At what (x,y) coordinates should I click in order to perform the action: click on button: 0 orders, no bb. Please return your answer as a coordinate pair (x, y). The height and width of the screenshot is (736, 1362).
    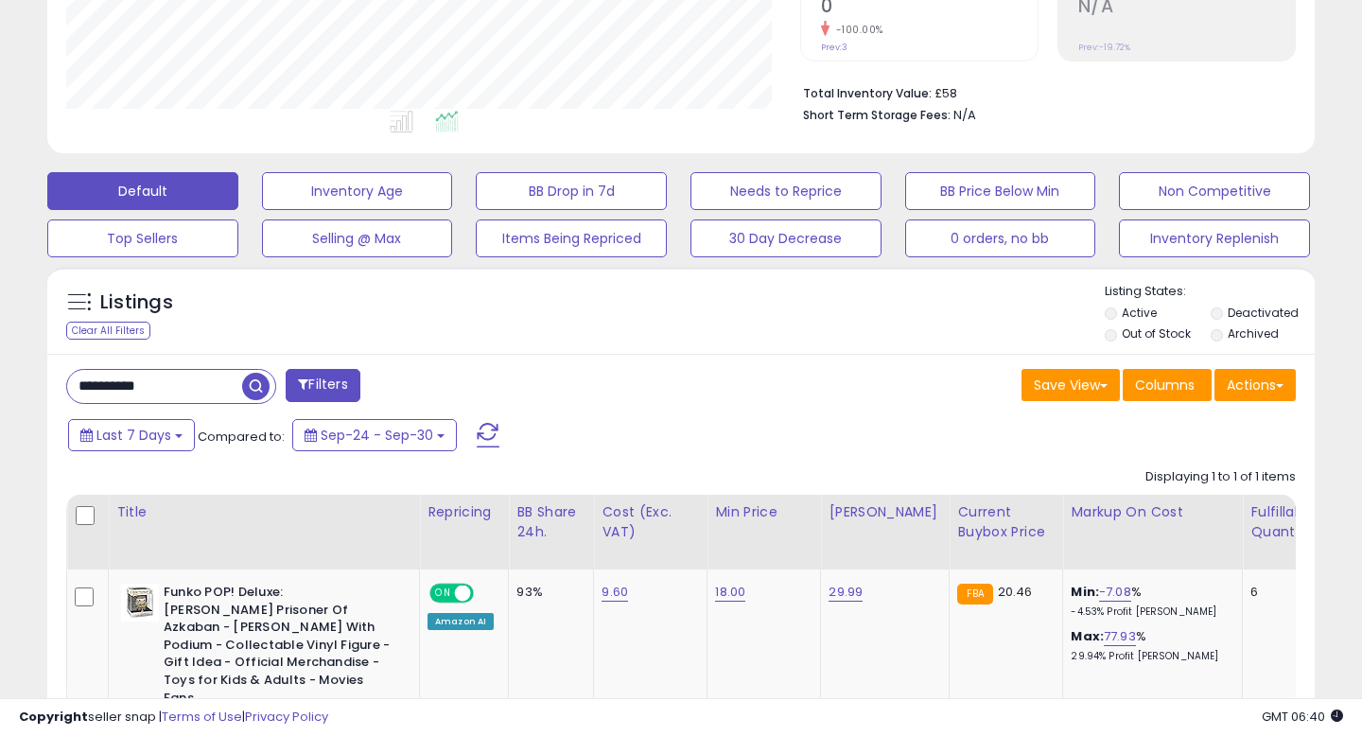
    Looking at the image, I should click on (1001, 238).